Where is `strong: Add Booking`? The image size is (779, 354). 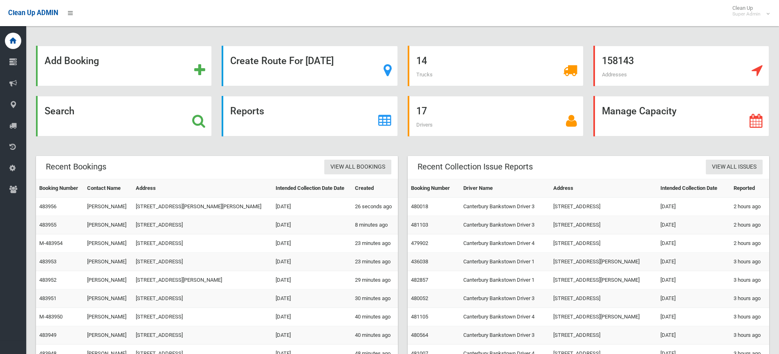 strong: Add Booking is located at coordinates (72, 61).